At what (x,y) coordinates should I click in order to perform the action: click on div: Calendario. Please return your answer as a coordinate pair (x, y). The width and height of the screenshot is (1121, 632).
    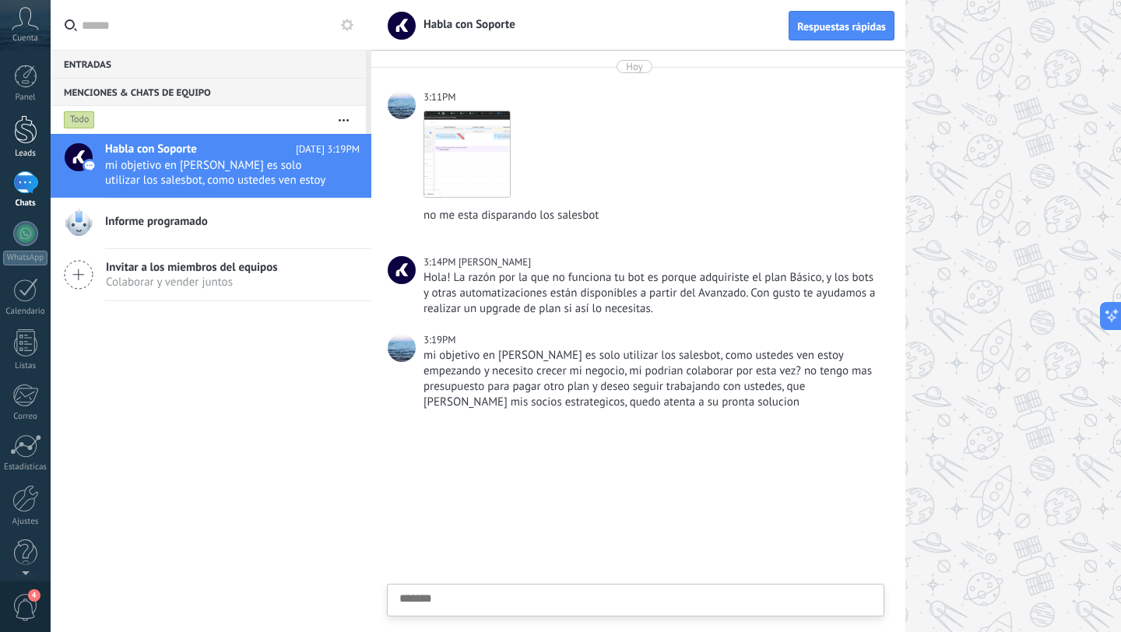
    Looking at the image, I should click on (26, 311).